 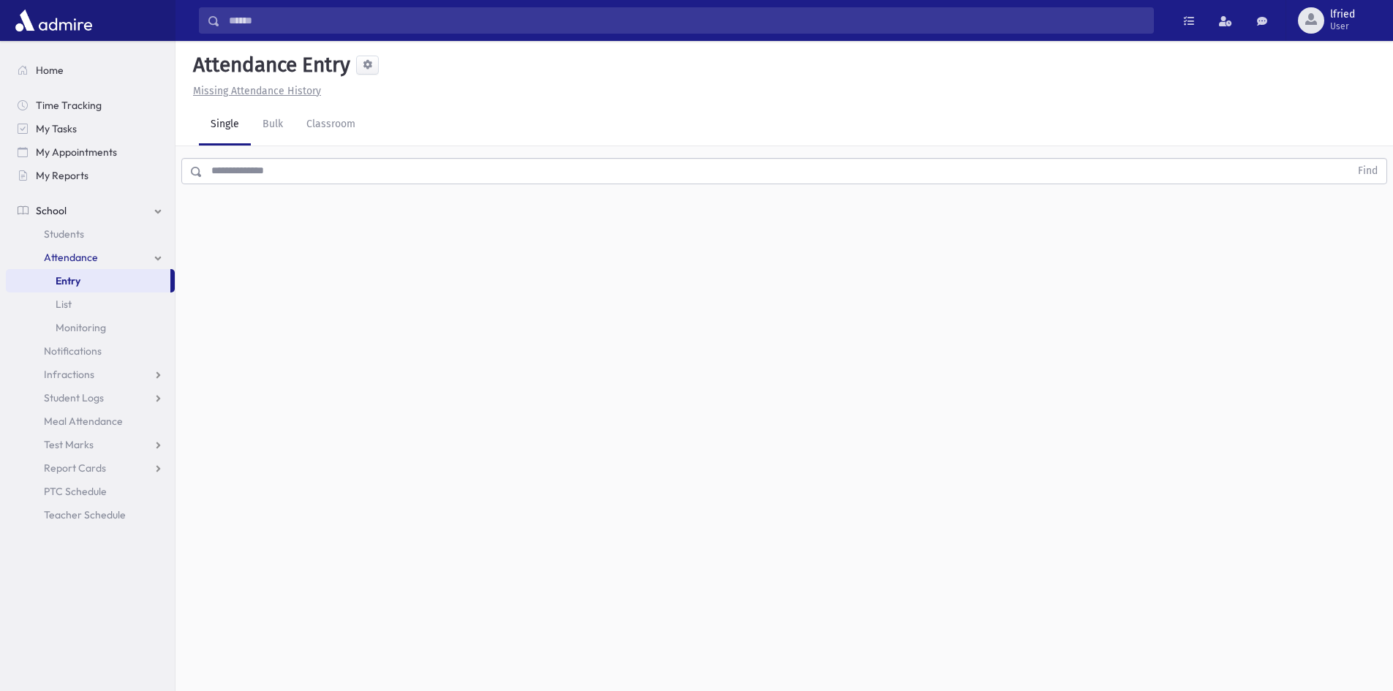 What do you see at coordinates (50, 70) in the screenshot?
I see `span: Home` at bounding box center [50, 70].